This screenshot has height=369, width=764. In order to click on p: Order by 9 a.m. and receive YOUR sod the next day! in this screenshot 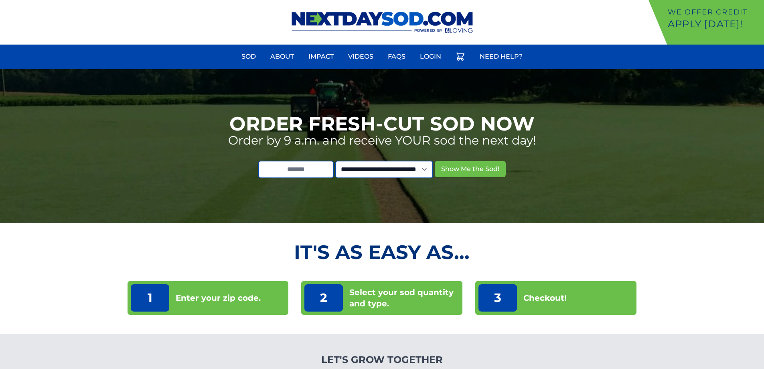, I will do `click(382, 140)`.